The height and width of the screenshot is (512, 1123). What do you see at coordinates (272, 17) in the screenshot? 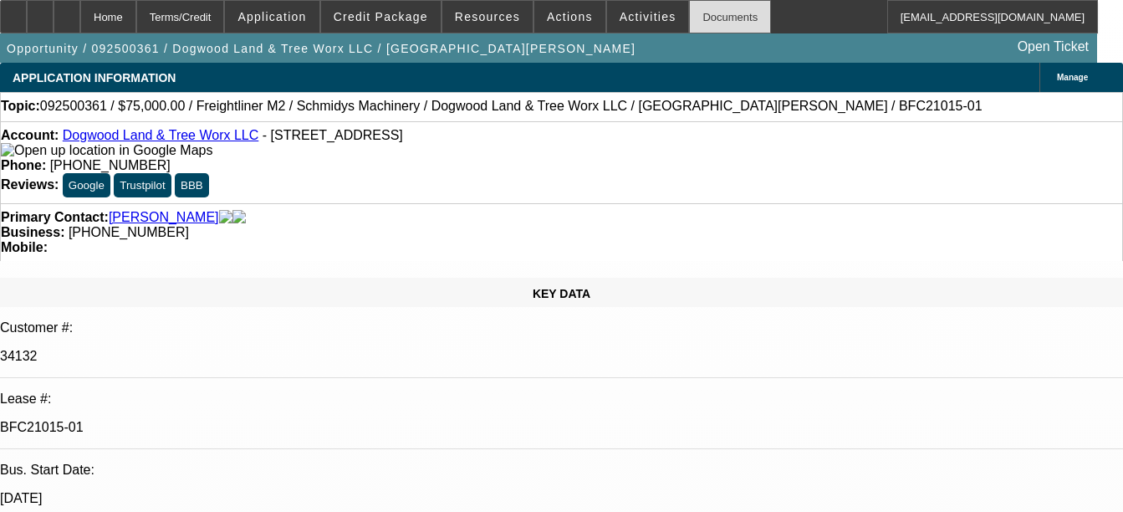
I see `button: Application` at bounding box center [272, 17].